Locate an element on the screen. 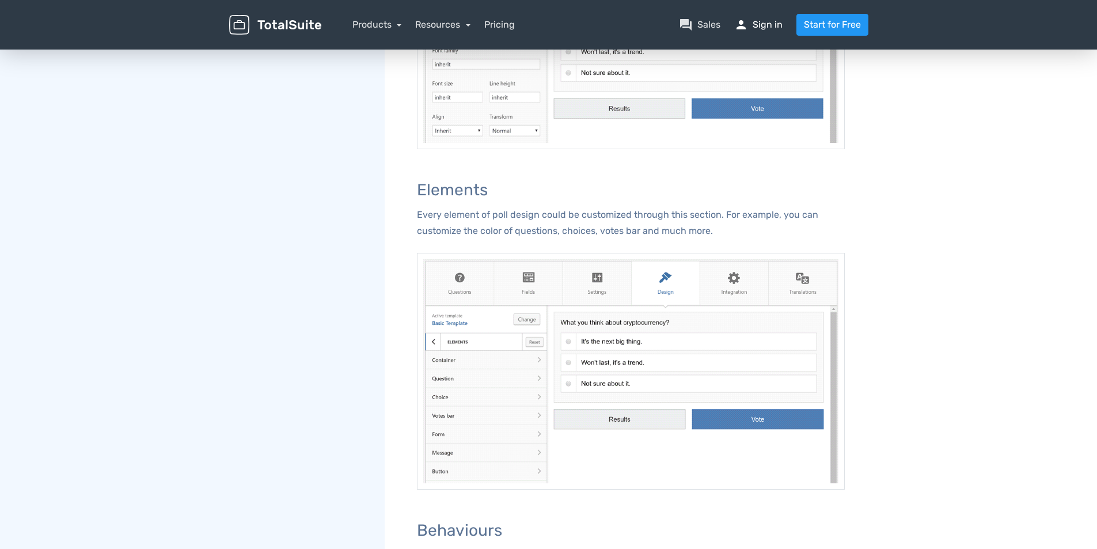 The height and width of the screenshot is (549, 1097). h3: Behaviours is located at coordinates (630, 530).